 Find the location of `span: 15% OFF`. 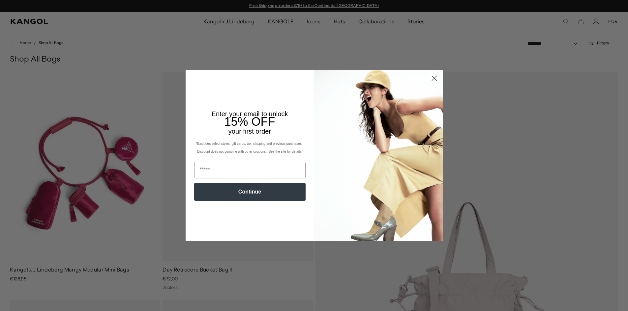

span: 15% OFF is located at coordinates (249, 122).